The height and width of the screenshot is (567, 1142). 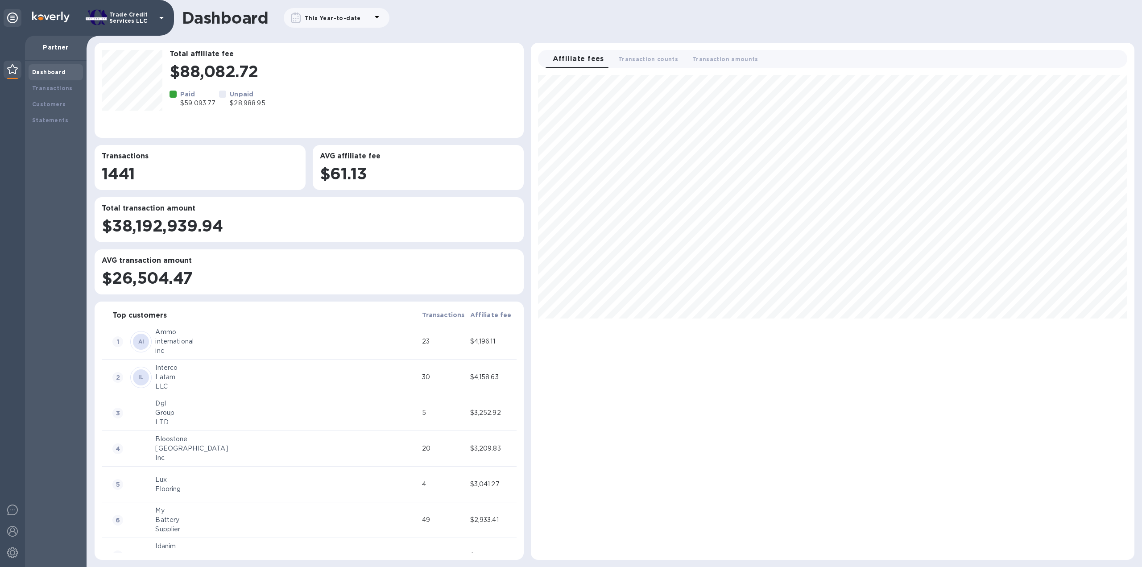 What do you see at coordinates (286, 546) in the screenshot?
I see `div: Idanim` at bounding box center [286, 546].